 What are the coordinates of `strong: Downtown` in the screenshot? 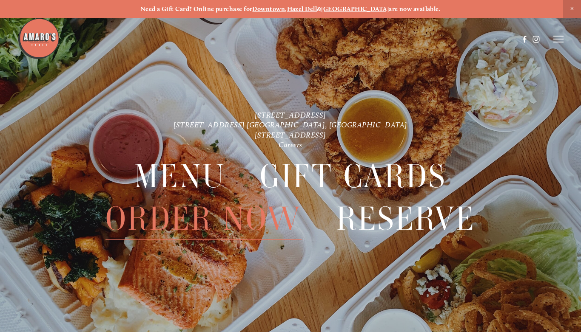 It's located at (268, 9).